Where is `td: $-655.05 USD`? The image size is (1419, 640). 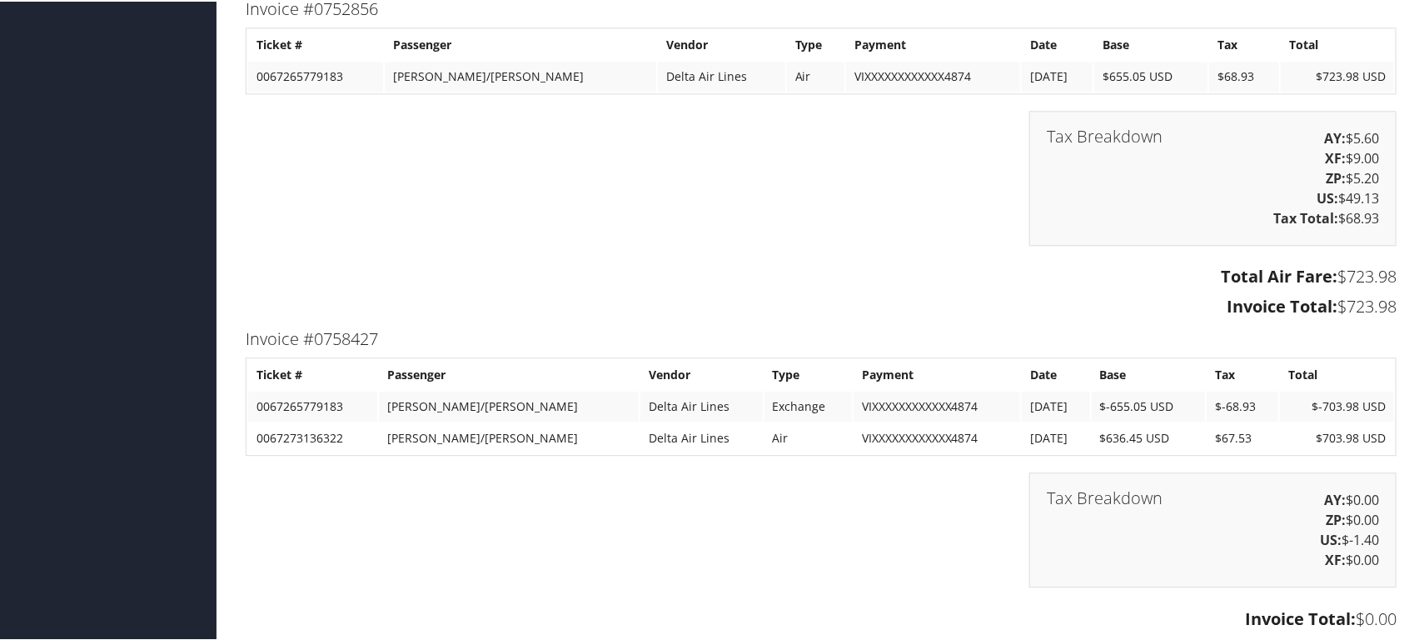 td: $-655.05 USD is located at coordinates (1148, 405).